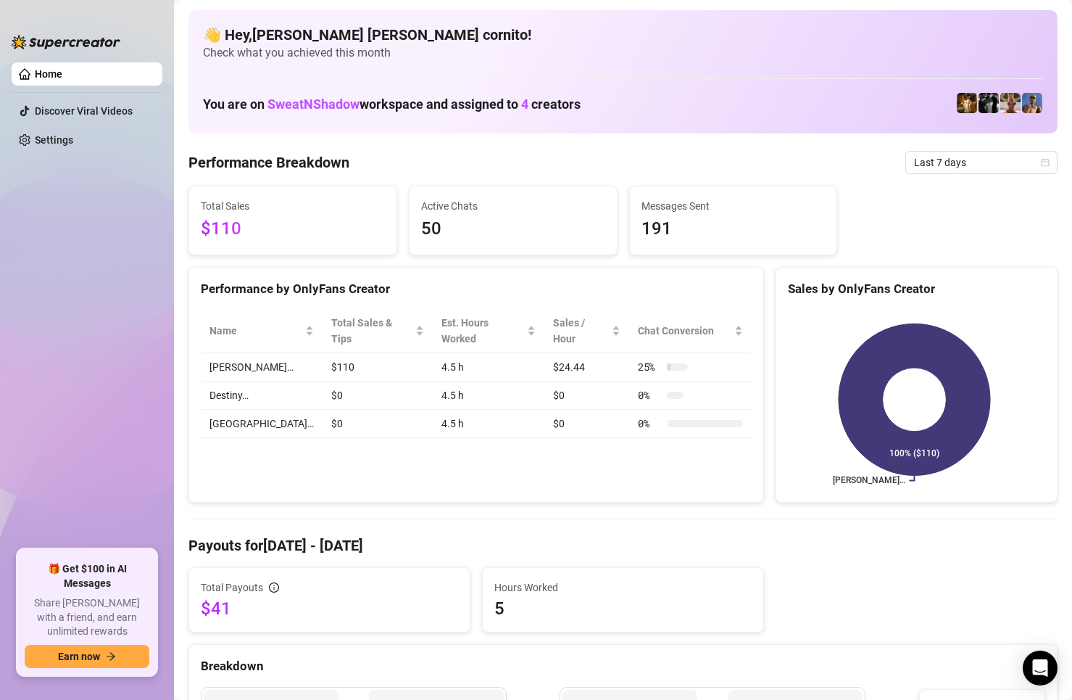  I want to click on a: Home, so click(49, 74).